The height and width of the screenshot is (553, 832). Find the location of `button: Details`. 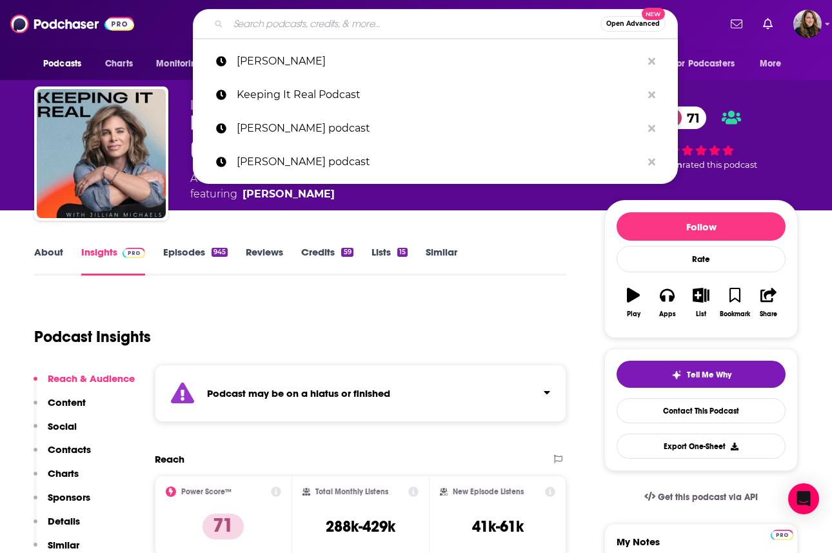

button: Details is located at coordinates (57, 526).